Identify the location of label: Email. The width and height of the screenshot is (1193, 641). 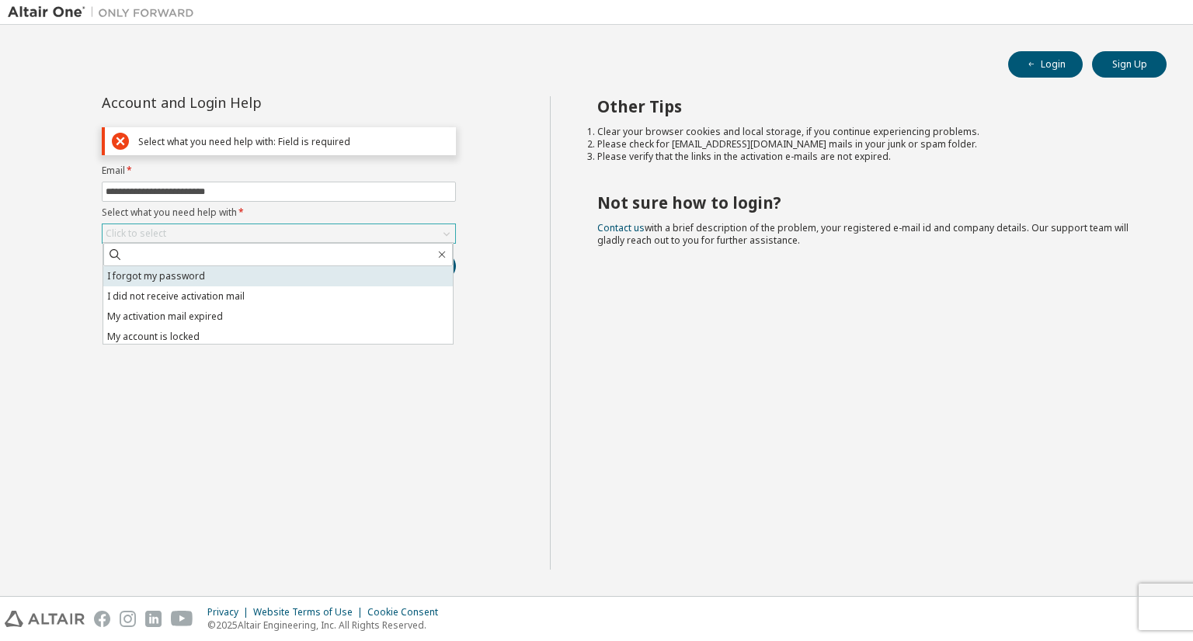
(279, 171).